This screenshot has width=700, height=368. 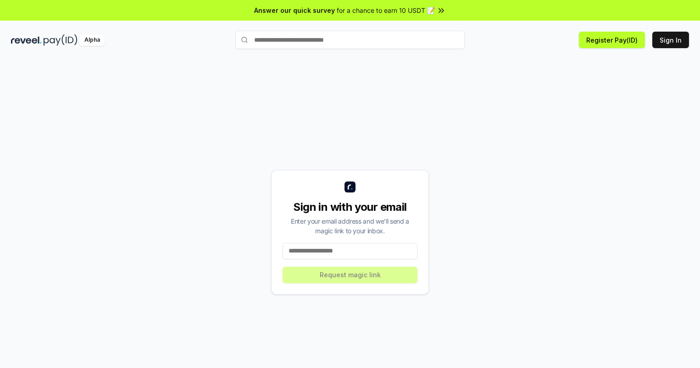 I want to click on img: pay_id, so click(x=61, y=40).